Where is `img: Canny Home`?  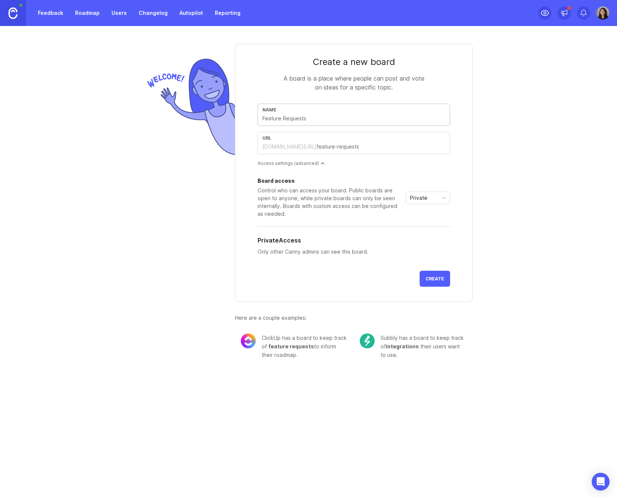 img: Canny Home is located at coordinates (13, 13).